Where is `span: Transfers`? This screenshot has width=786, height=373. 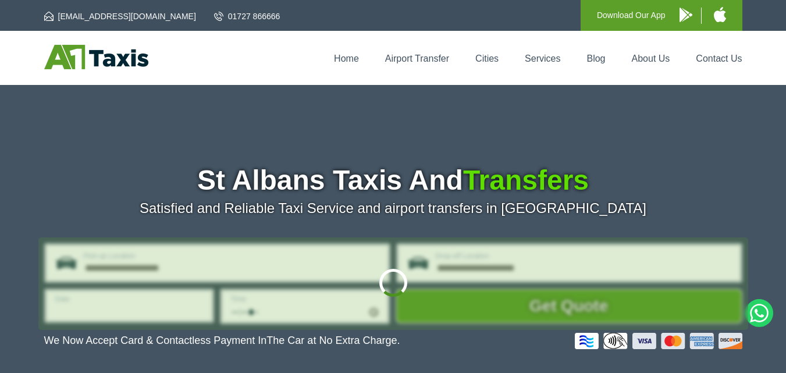 span: Transfers is located at coordinates (526, 180).